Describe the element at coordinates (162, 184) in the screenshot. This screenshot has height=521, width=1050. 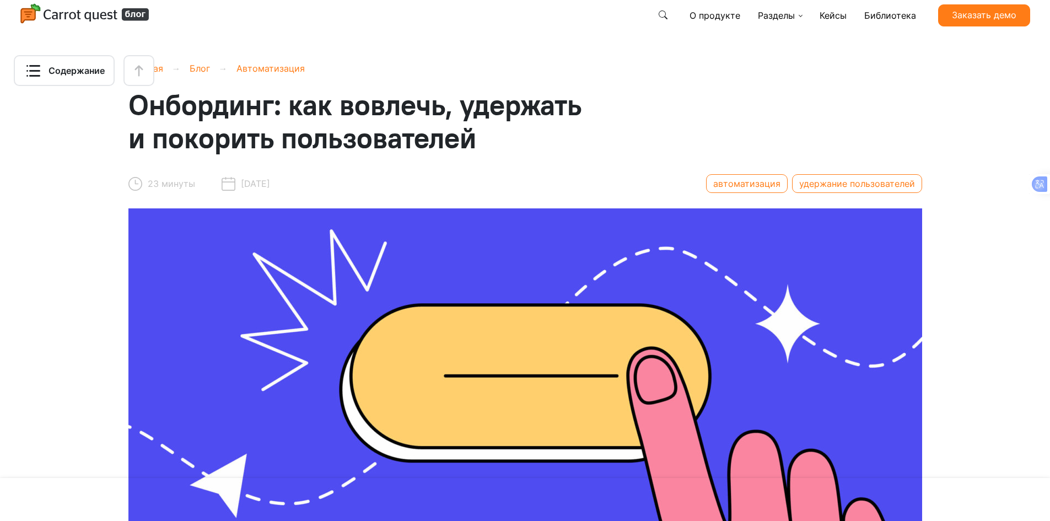
I see `div: 23 минуты` at that location.